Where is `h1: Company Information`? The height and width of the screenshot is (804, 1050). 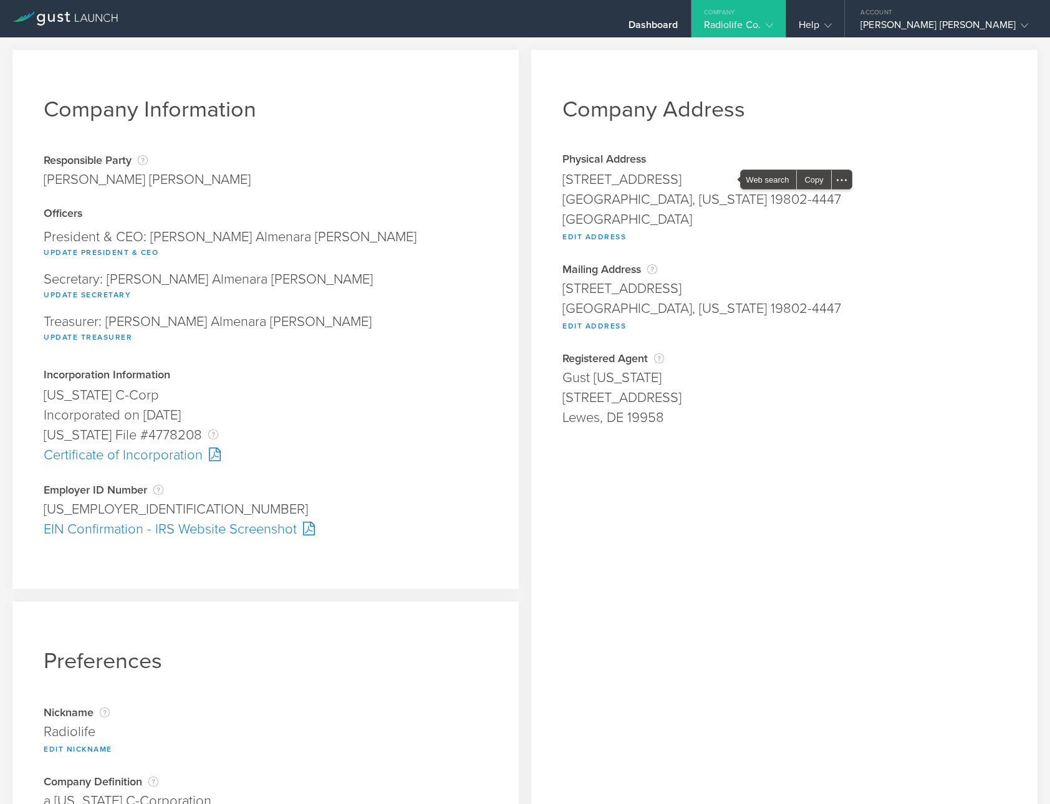
h1: Company Information is located at coordinates (266, 109).